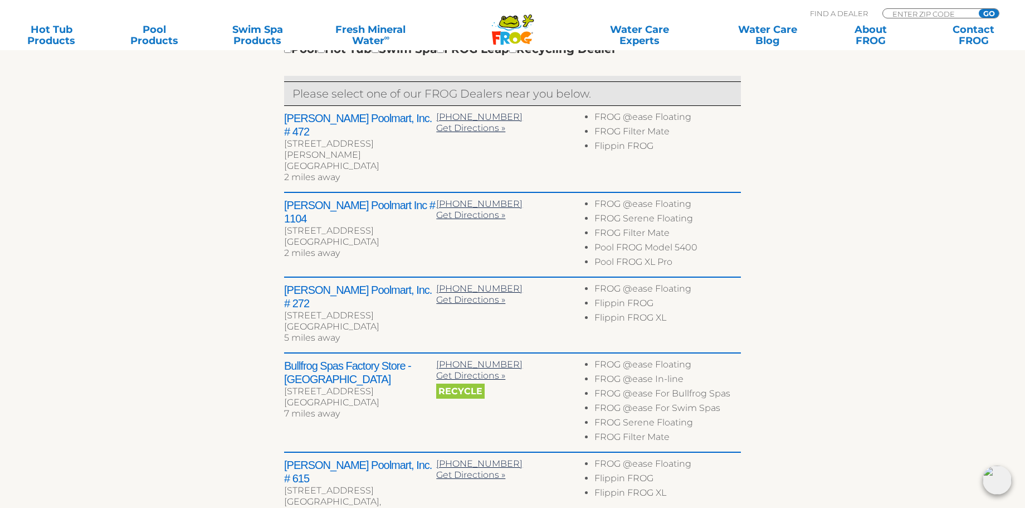 The width and height of the screenshot is (1025, 508). I want to click on span: Recycle, so click(460, 391).